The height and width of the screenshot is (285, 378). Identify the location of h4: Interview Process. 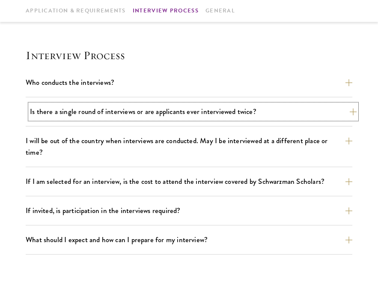
(189, 55).